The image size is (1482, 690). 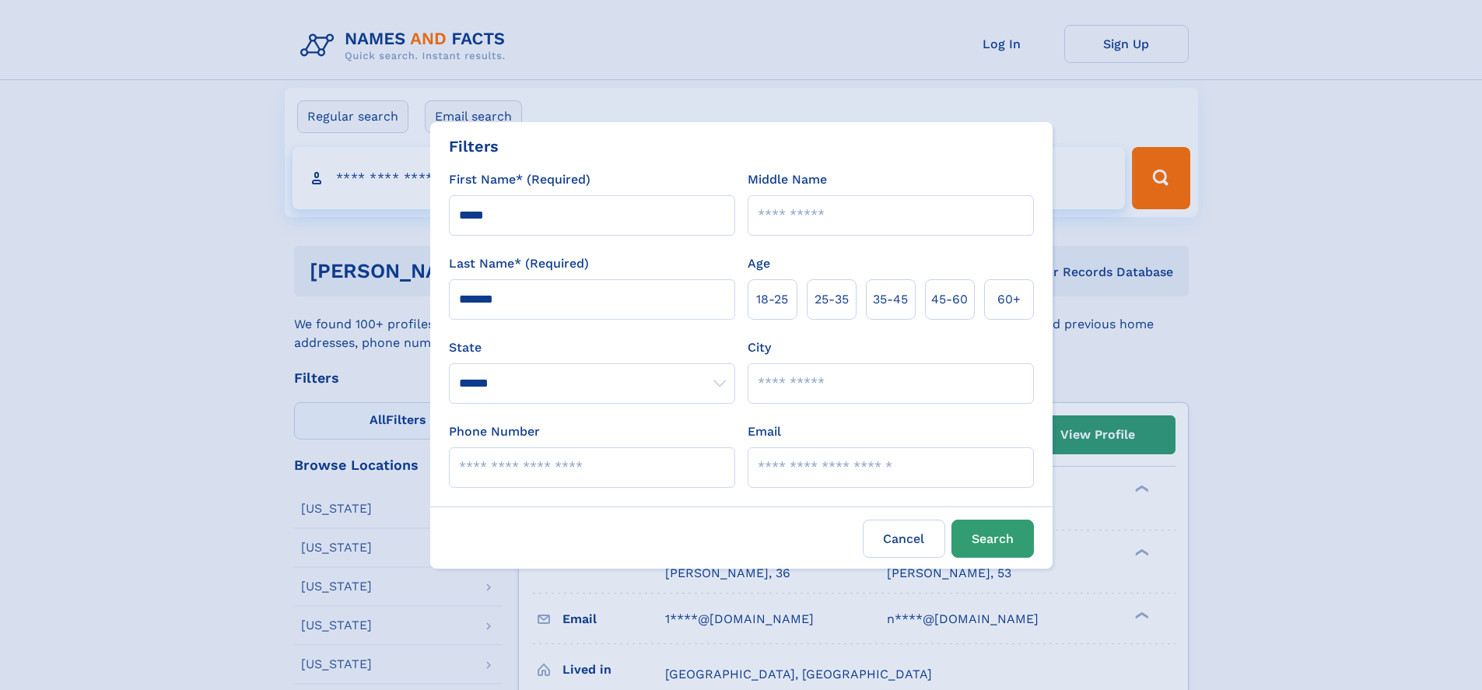 What do you see at coordinates (1009, 300) in the screenshot?
I see `span: 60+` at bounding box center [1009, 300].